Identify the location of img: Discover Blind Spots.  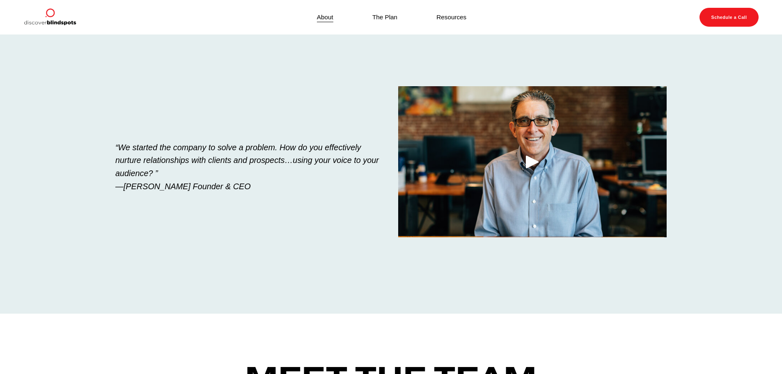
(50, 17).